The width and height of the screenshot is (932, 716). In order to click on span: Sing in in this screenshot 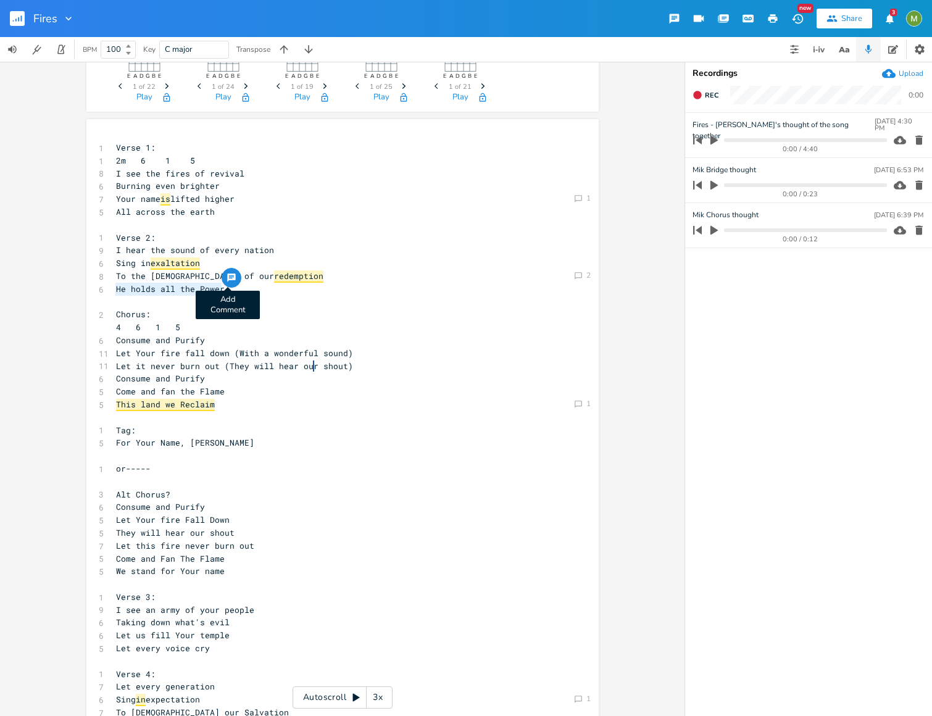, I will do `click(158, 263)`.